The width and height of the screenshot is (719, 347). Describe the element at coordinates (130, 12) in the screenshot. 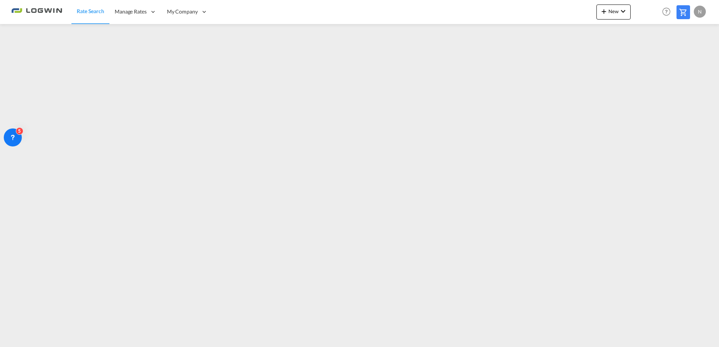

I see `span: Manage Rates` at that location.